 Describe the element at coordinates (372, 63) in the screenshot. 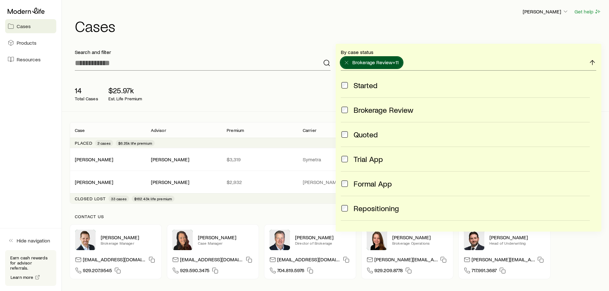

I see `button: Brokerage Review+11` at that location.